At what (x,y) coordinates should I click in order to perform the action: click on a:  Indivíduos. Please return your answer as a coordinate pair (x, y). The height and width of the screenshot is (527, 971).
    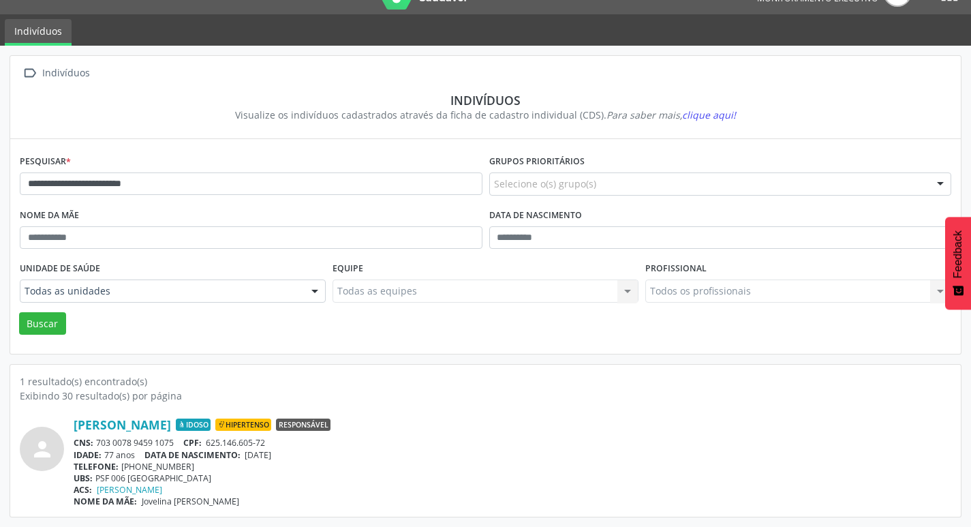
    Looking at the image, I should click on (56, 73).